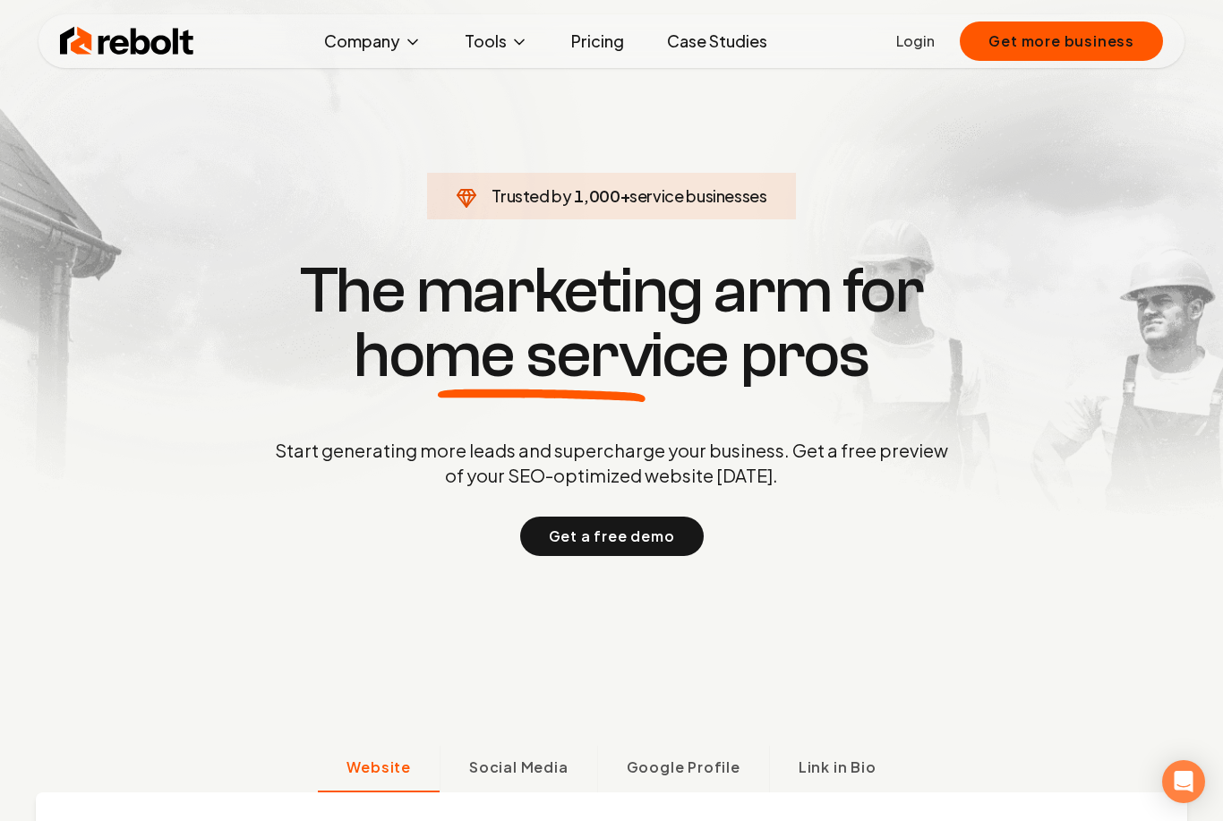 This screenshot has width=1223, height=821. Describe the element at coordinates (596, 196) in the screenshot. I see `span: 1,000` at that location.